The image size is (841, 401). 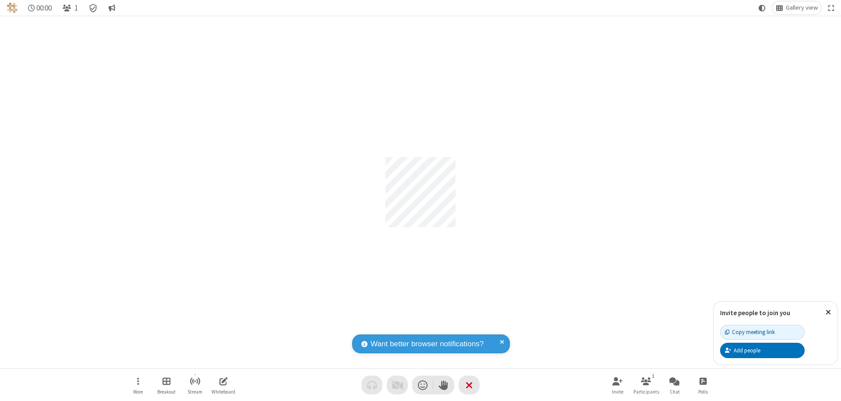 What do you see at coordinates (195, 392) in the screenshot?
I see `span: Stream` at bounding box center [195, 392].